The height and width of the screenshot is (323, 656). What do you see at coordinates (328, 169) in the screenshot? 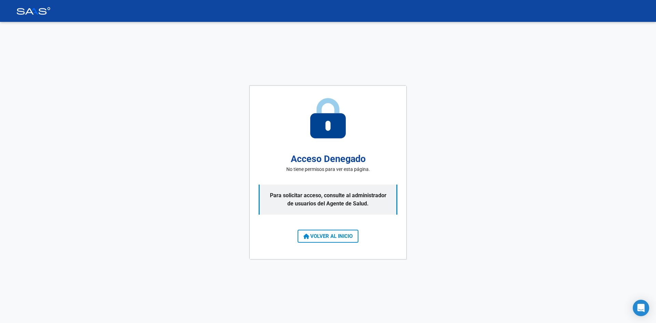
I see `p: No tiene permisos para ver esta página.` at bounding box center [328, 169].